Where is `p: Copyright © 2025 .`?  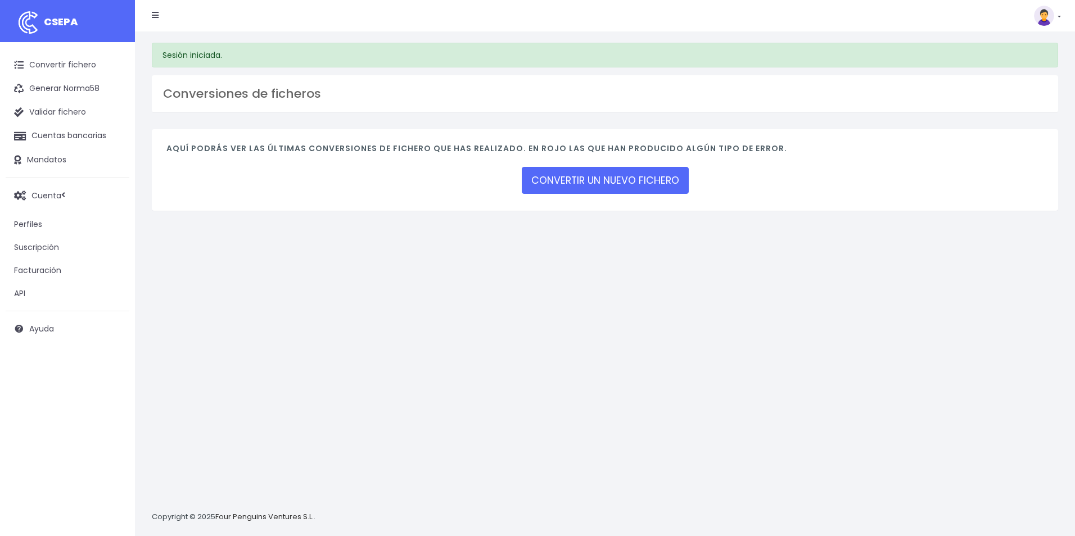
p: Copyright © 2025 . is located at coordinates (233, 517).